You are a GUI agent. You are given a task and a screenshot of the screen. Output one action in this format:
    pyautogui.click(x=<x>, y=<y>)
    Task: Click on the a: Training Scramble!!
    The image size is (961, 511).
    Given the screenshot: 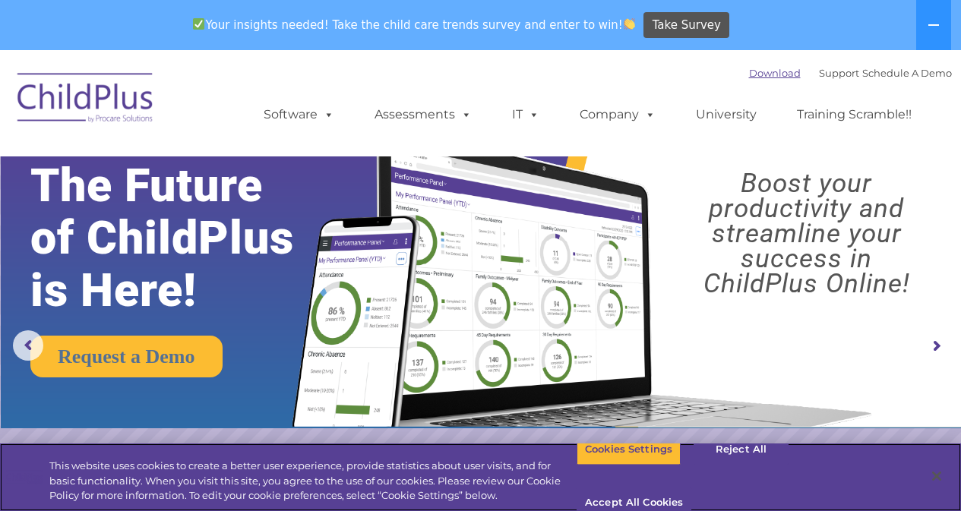 What is the action you would take?
    pyautogui.click(x=854, y=115)
    